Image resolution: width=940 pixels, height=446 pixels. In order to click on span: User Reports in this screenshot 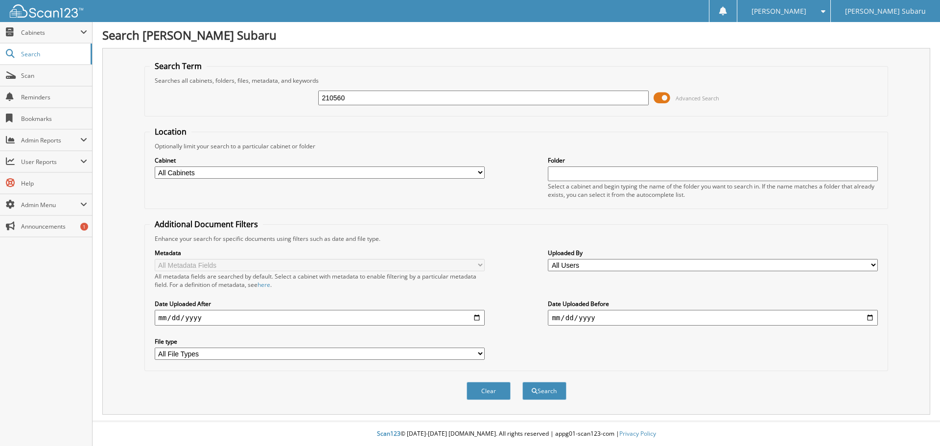, I will do `click(50, 162)`.